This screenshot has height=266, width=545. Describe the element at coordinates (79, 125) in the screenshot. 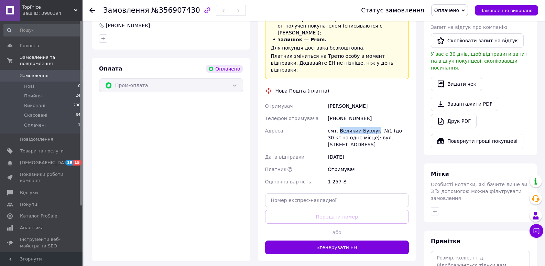

I see `span: 1` at that location.